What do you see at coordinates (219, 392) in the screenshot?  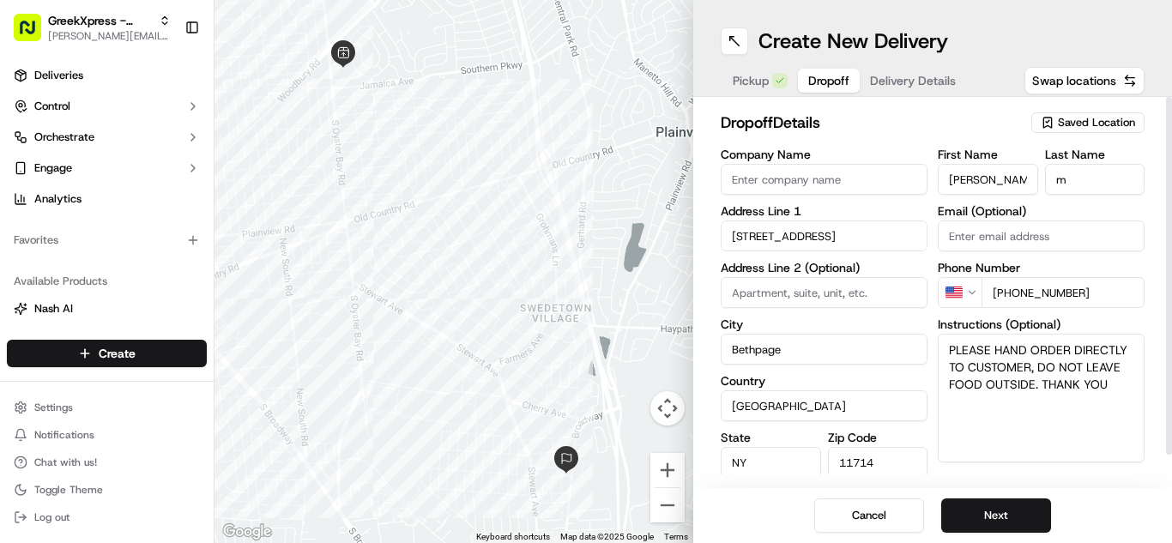 I see `span: API Documentation` at bounding box center [219, 392].